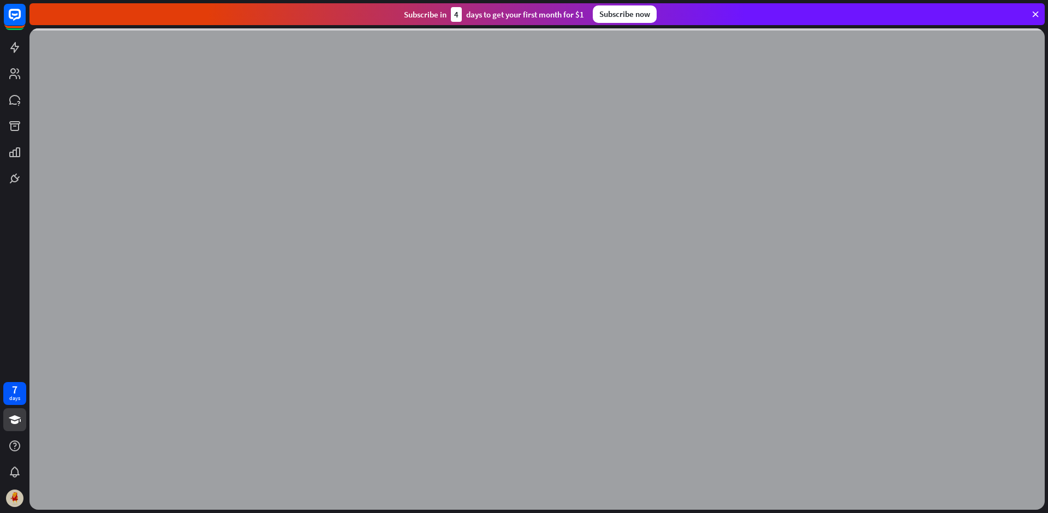 The height and width of the screenshot is (513, 1048). I want to click on a: 7 days, so click(15, 394).